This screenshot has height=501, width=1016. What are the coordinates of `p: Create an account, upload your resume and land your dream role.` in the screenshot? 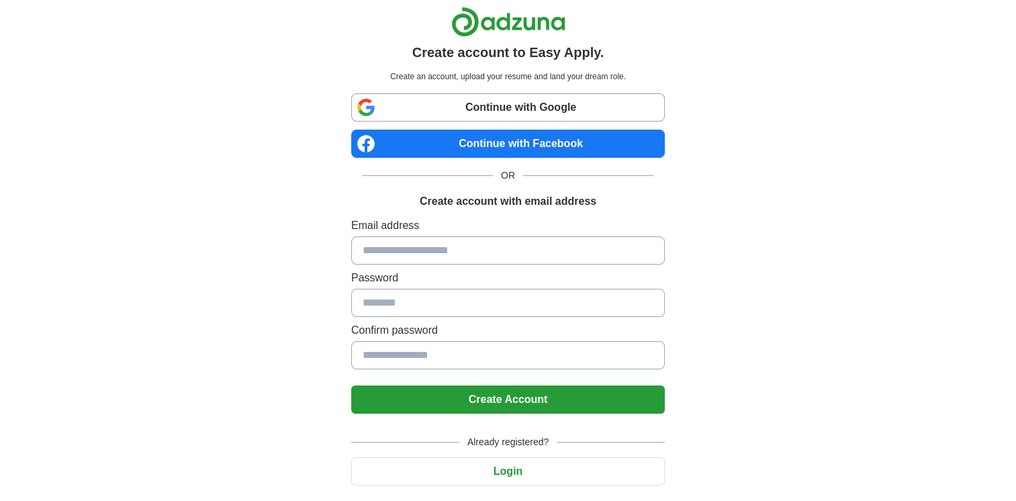 It's located at (508, 77).